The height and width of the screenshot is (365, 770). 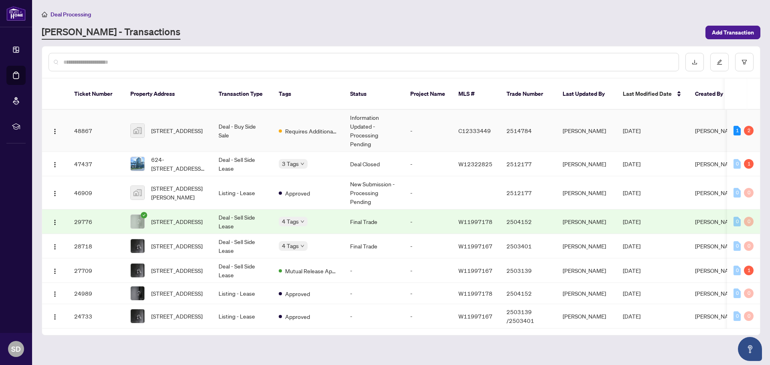 I want to click on button: edit, so click(x=719, y=62).